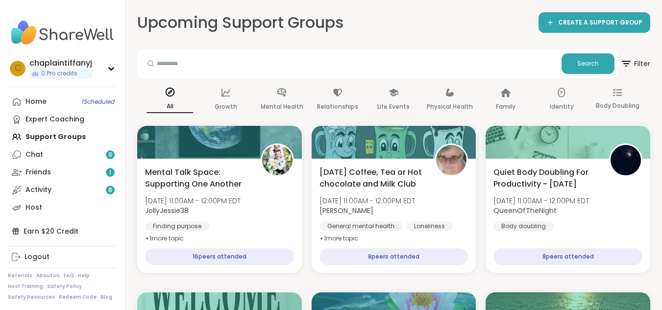  I want to click on span: Filter, so click(636, 64).